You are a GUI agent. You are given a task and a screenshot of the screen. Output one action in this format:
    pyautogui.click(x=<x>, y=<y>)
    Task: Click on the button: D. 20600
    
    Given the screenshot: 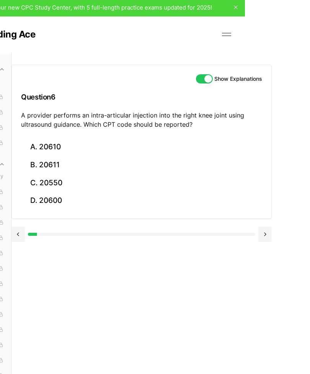 What is the action you would take?
    pyautogui.click(x=142, y=201)
    